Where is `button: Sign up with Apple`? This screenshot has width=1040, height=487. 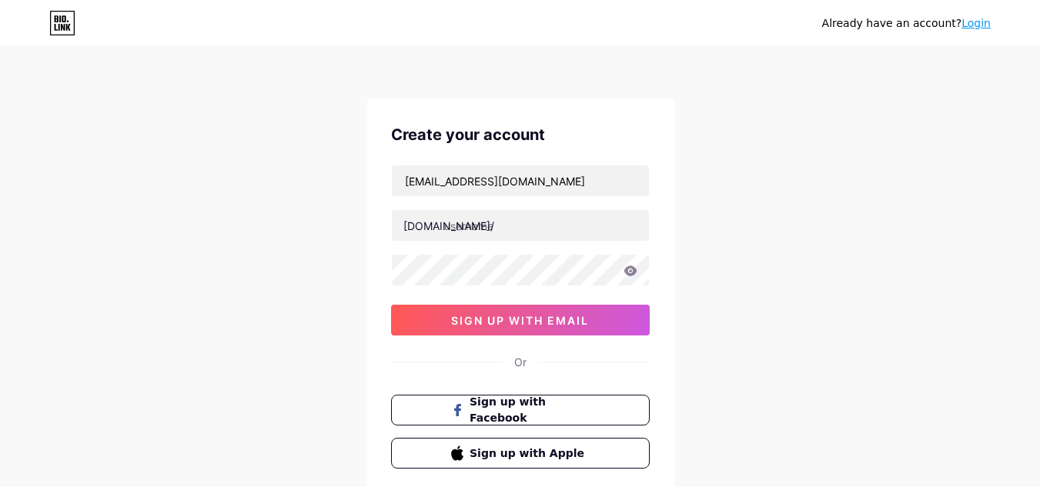
button: Sign up with Apple is located at coordinates (520, 453).